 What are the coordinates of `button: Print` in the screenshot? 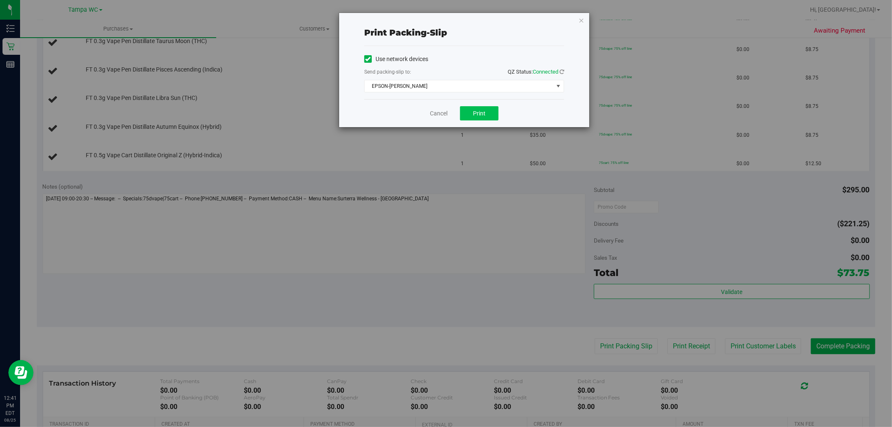 It's located at (479, 113).